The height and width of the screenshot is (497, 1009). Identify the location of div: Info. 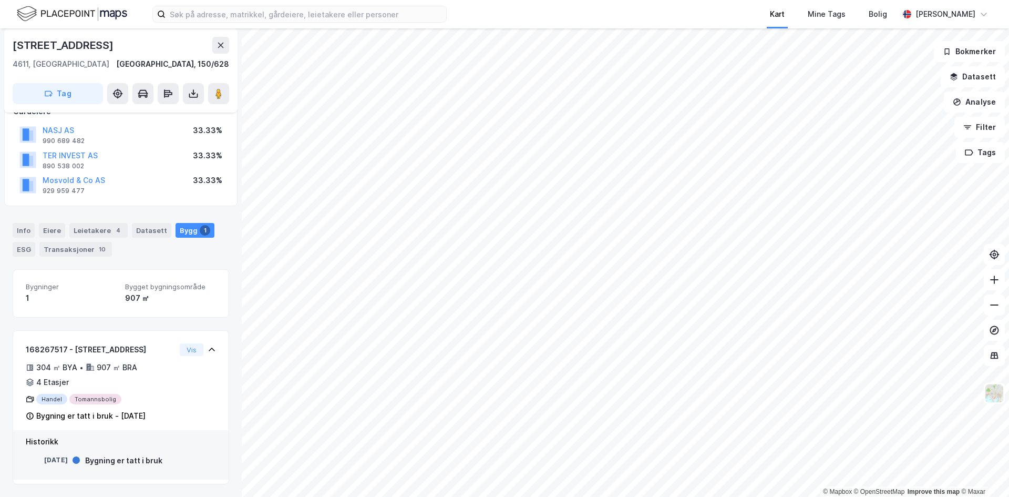
(24, 230).